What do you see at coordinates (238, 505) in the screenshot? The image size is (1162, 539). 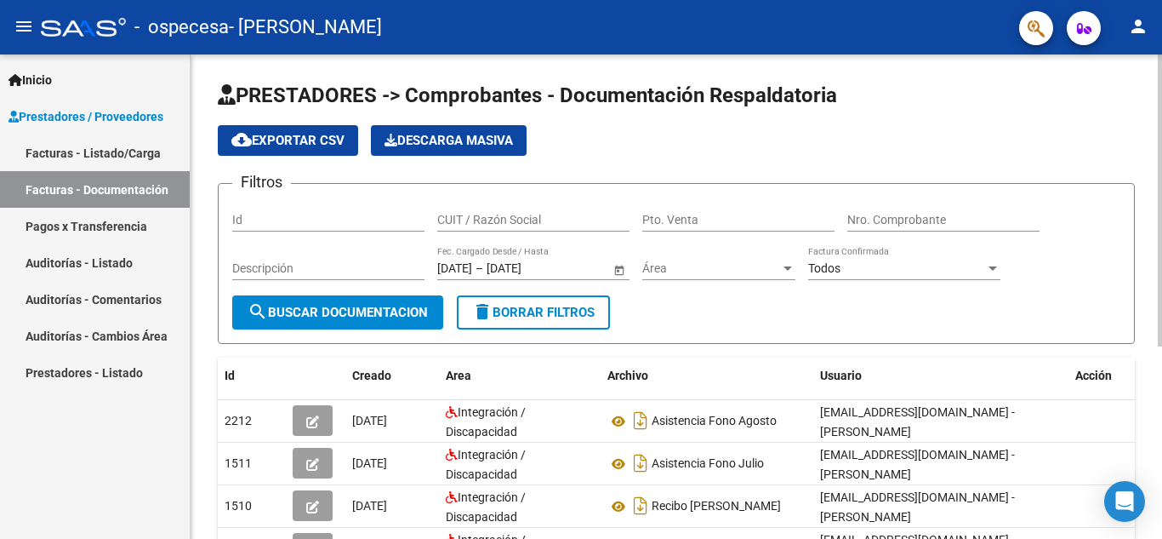 I see `span: 1510` at bounding box center [238, 505].